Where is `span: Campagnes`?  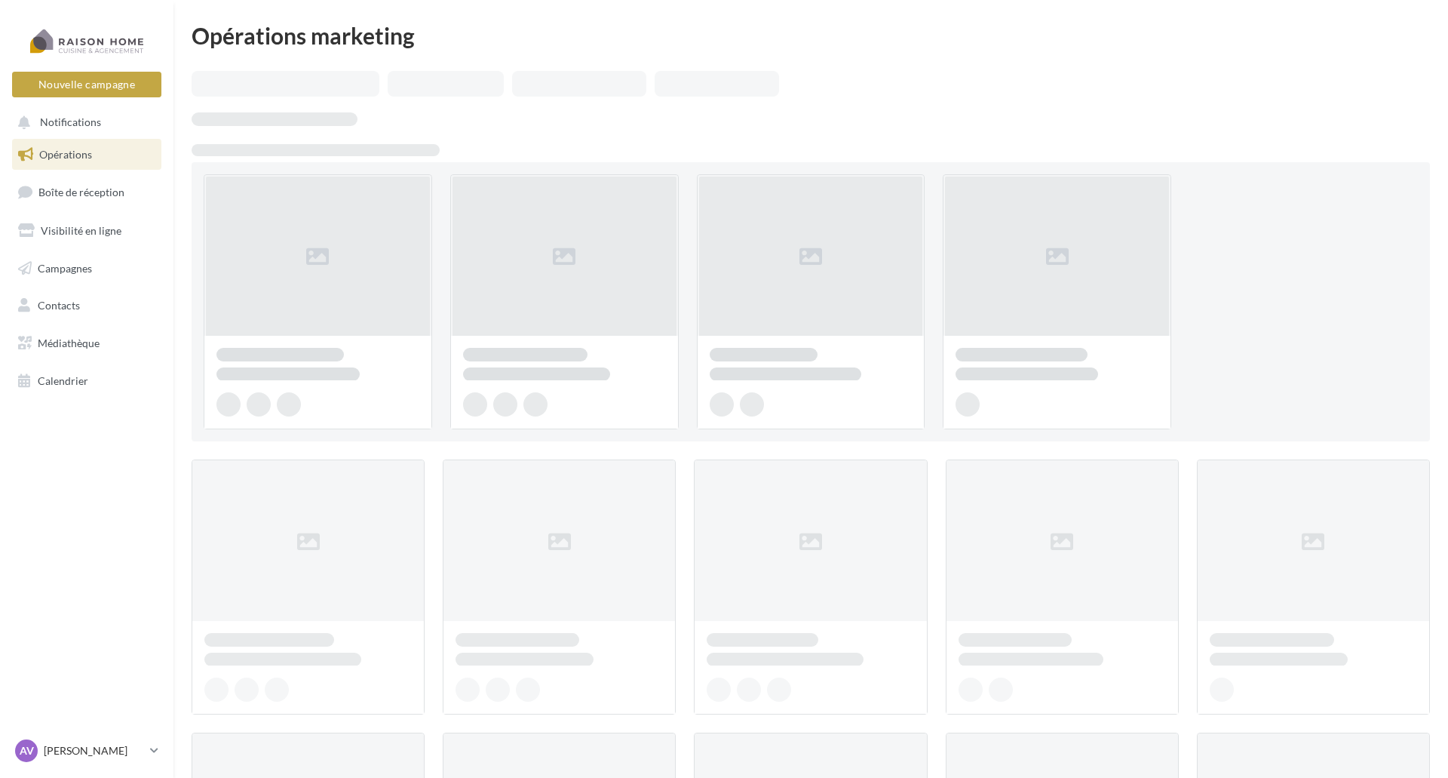 span: Campagnes is located at coordinates (65, 267).